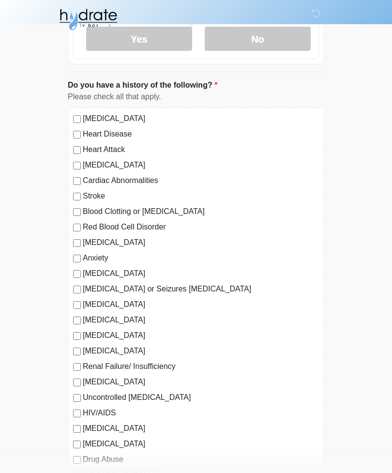 The width and height of the screenshot is (392, 473). Describe the element at coordinates (201, 196) in the screenshot. I see `label: Stroke` at that location.